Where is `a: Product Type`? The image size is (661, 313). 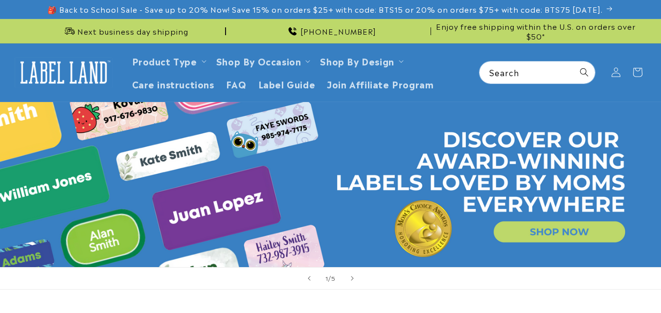
a: Product Type is located at coordinates (164, 61).